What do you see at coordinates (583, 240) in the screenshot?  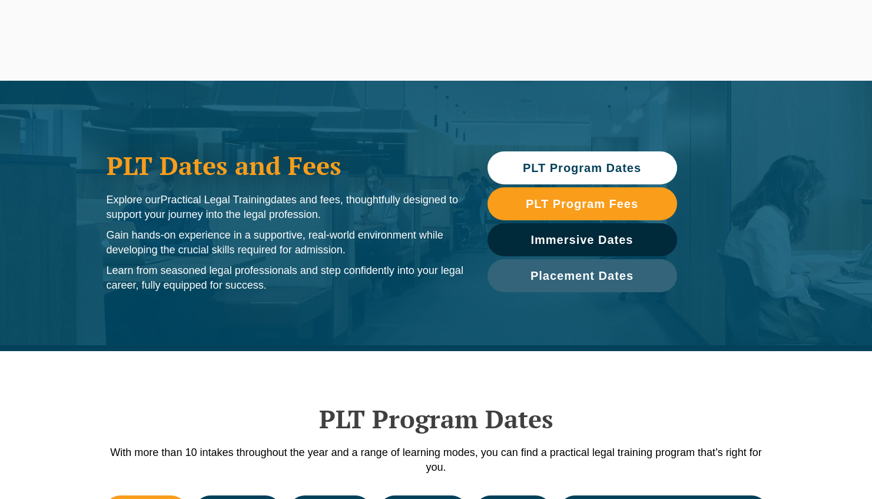 I see `span: Immersive Dates` at bounding box center [583, 240].